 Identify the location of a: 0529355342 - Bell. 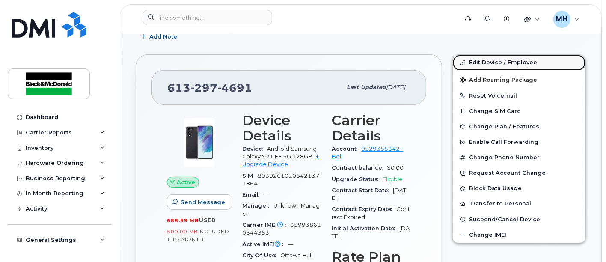
(367, 152).